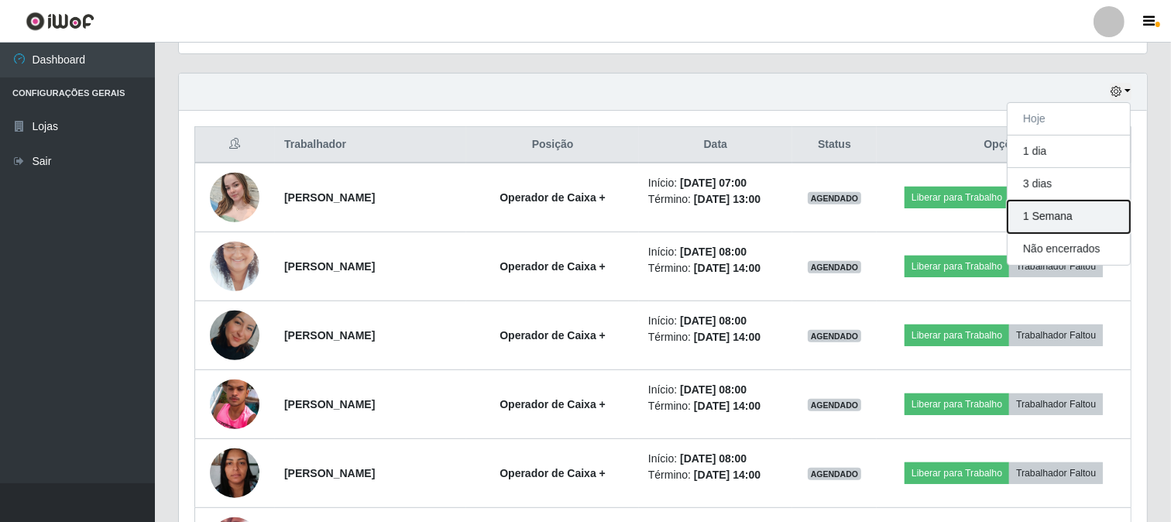 The image size is (1171, 522). I want to click on th: Status, so click(834, 145).